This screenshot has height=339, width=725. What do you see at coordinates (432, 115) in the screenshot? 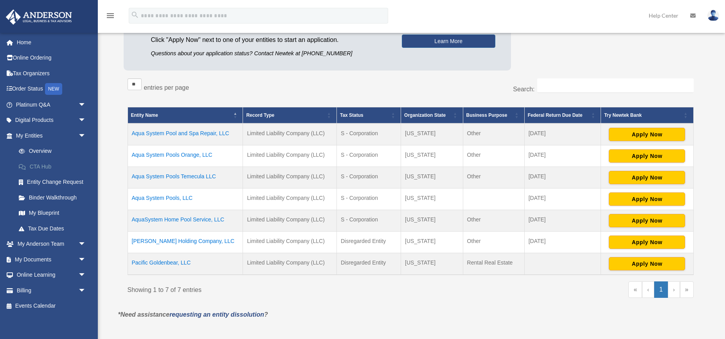
I see `th: Organization State: Activate to sort` at bounding box center [432, 115].